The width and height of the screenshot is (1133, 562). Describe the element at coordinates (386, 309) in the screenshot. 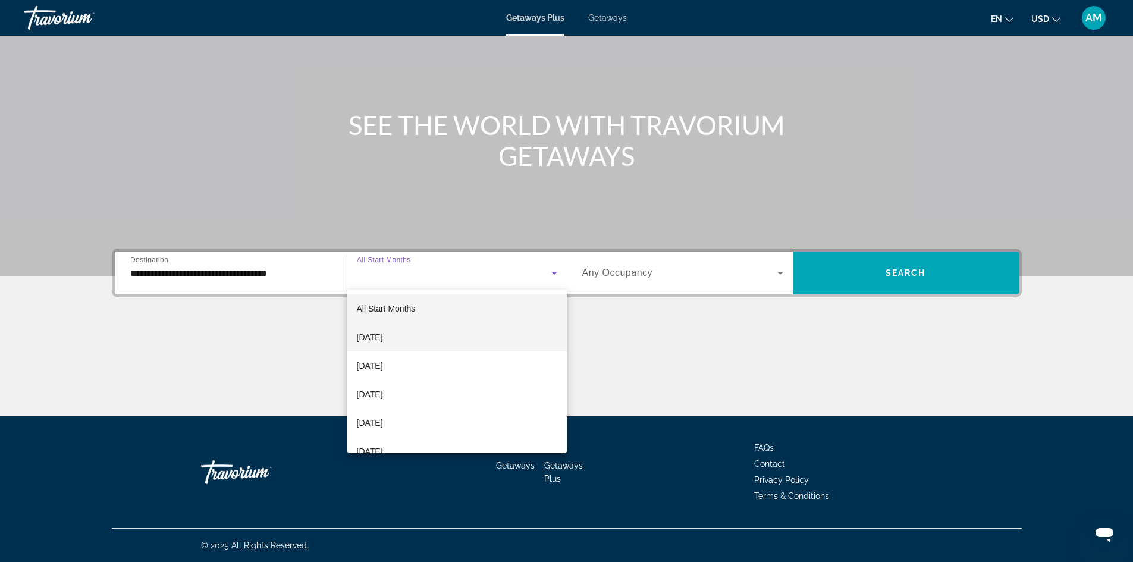

I see `span: All Start Months` at that location.